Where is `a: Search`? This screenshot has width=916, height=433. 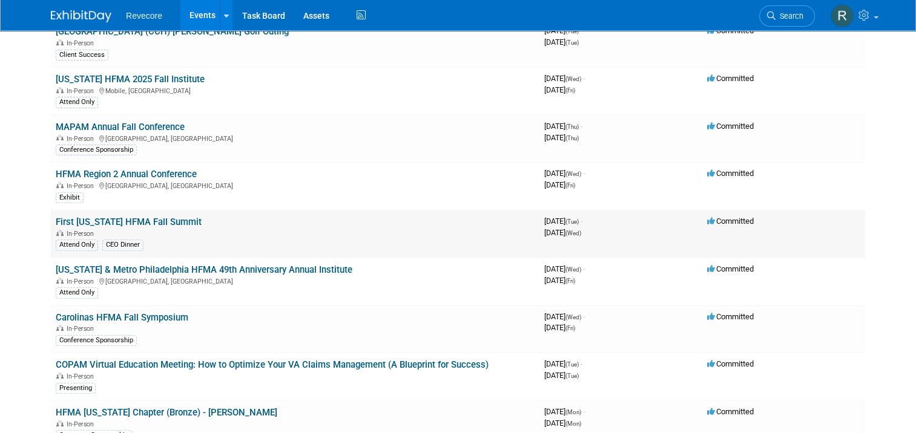
a: Search is located at coordinates (787, 16).